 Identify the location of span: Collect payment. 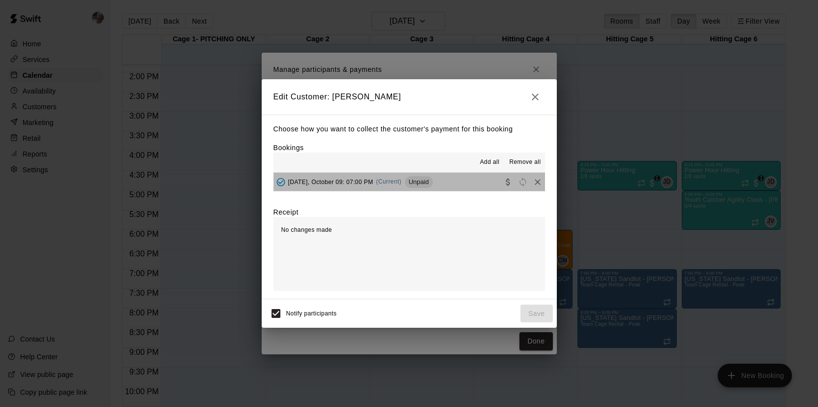
(508, 181).